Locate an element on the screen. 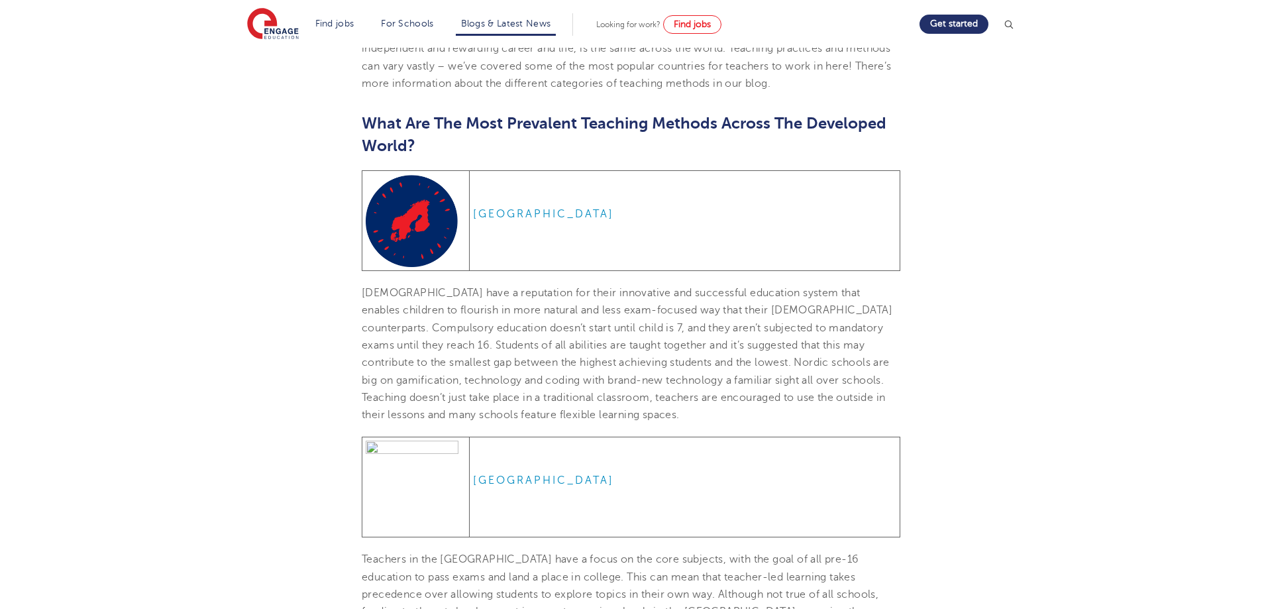  span: The main principle of teaching, imparting knowledge to students in order to prepare them for an i... is located at coordinates (627, 57).